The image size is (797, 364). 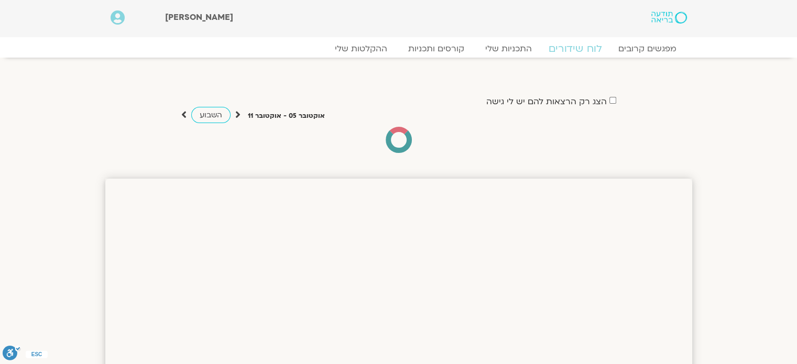 I want to click on a: התכניות שלי, so click(x=508, y=49).